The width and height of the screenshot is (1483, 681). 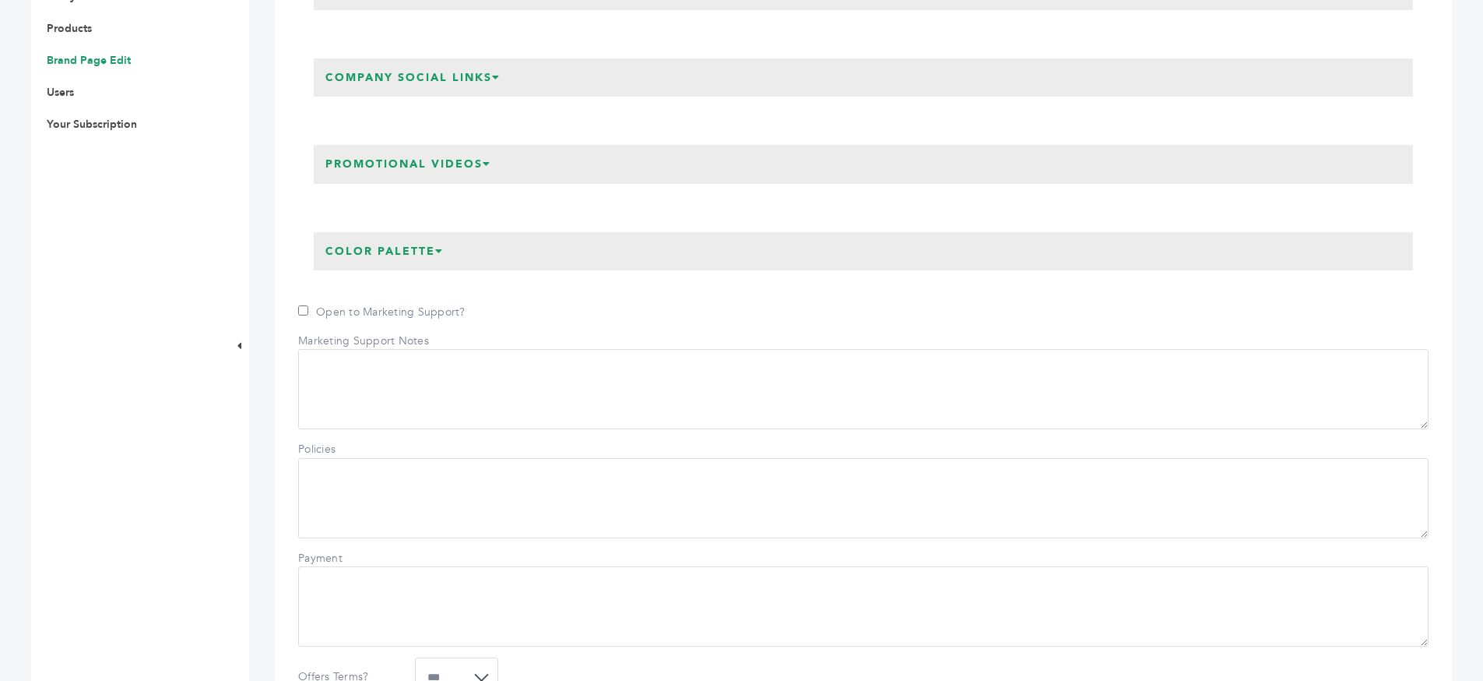 I want to click on h3: Company Social Links, so click(x=413, y=78).